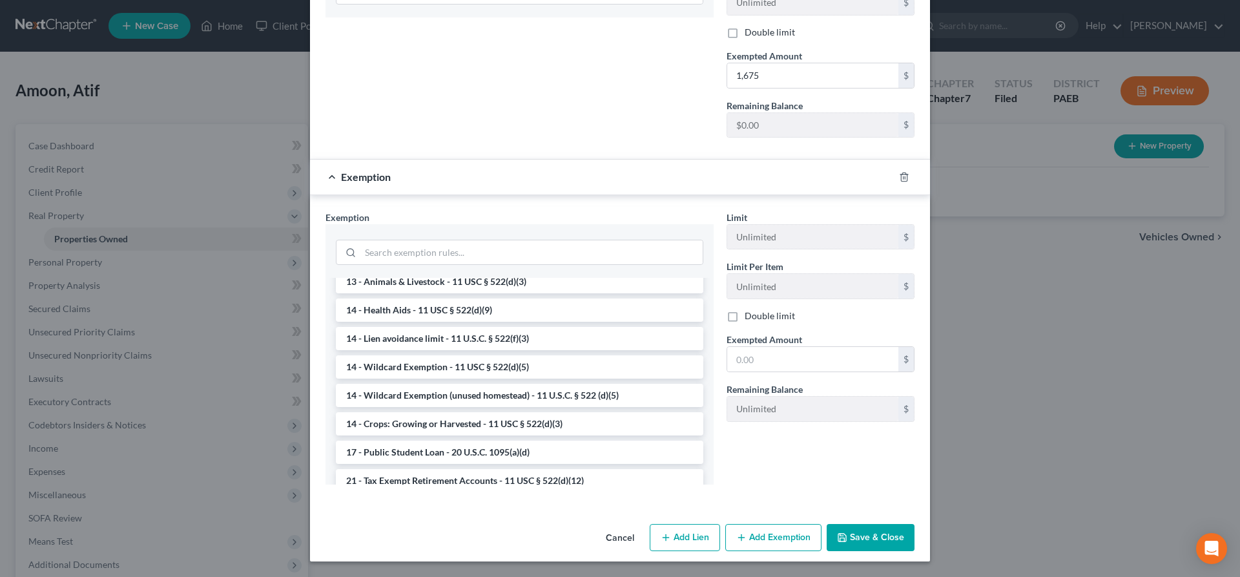 Image resolution: width=1240 pixels, height=577 pixels. I want to click on label: Limit Per Item, so click(755, 266).